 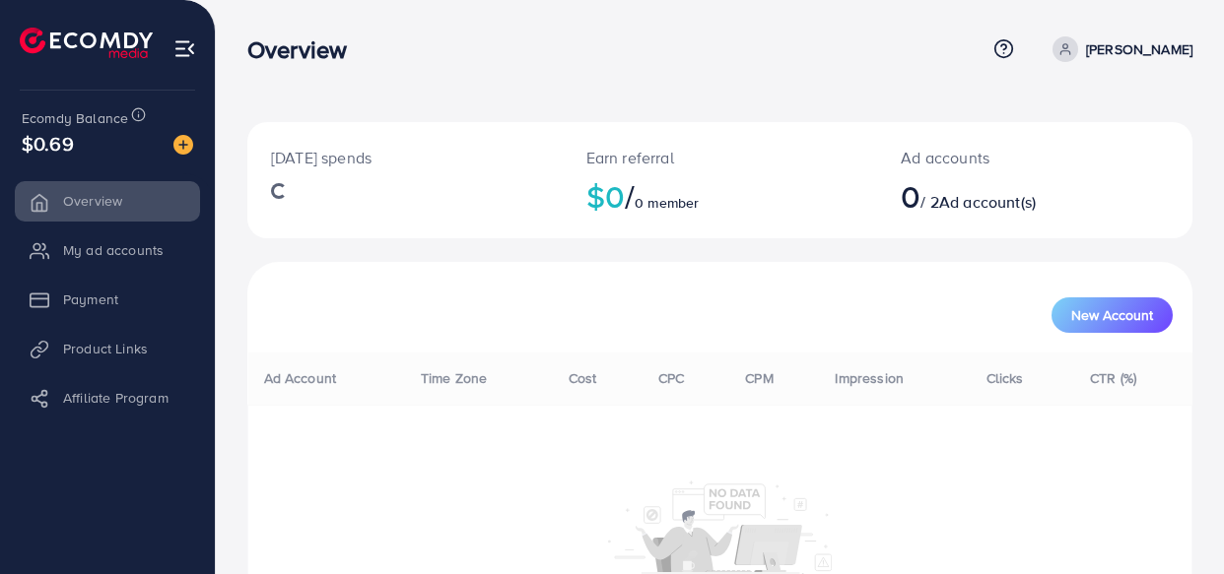 I want to click on span: 0 member, so click(x=666, y=203).